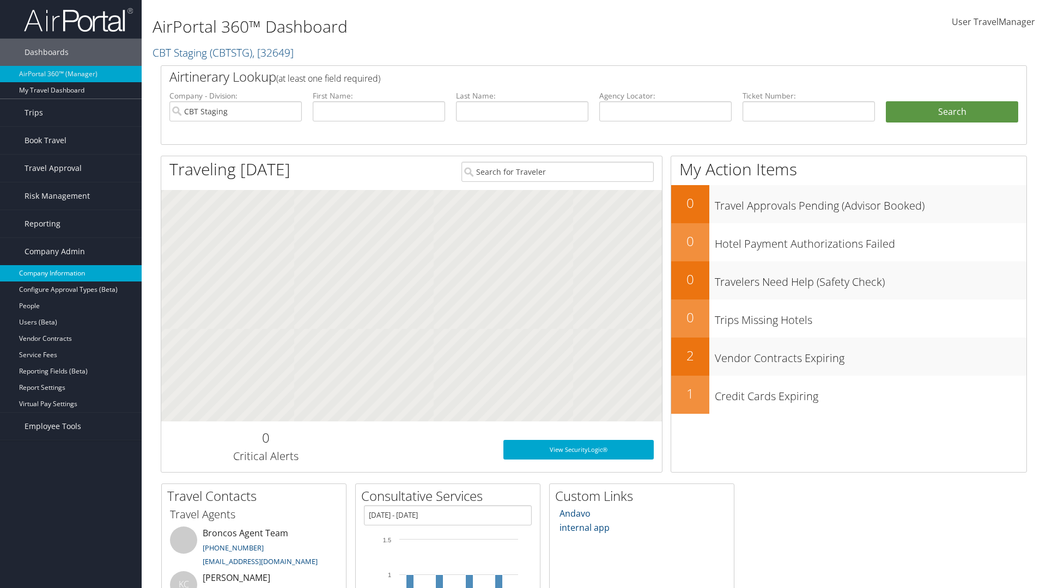 The height and width of the screenshot is (588, 1046). What do you see at coordinates (257, 496) in the screenshot?
I see `h2: Travel Contacts` at bounding box center [257, 496].